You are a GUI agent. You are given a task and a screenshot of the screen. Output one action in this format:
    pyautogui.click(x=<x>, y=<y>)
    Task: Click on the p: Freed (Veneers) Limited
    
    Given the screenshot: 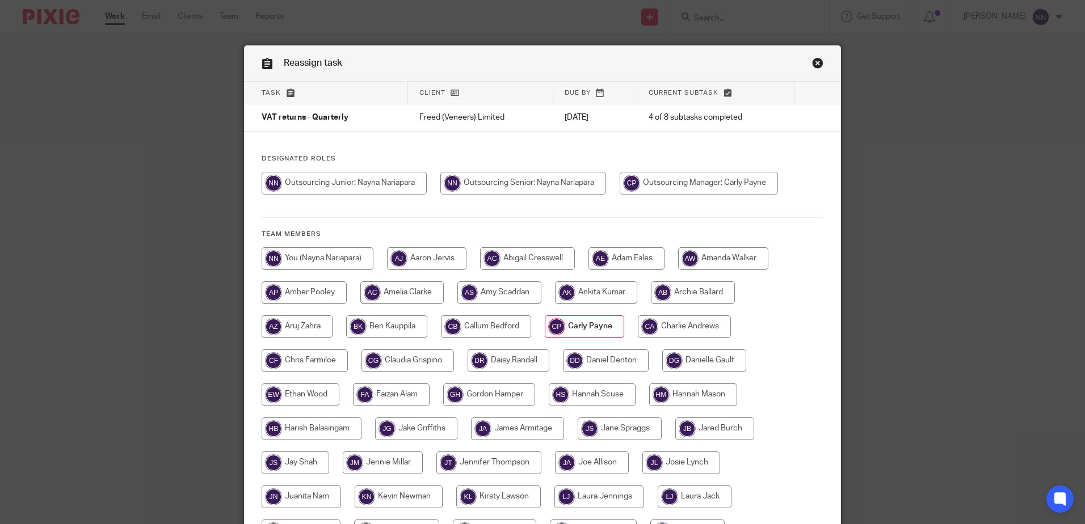 What is the action you would take?
    pyautogui.click(x=481, y=117)
    